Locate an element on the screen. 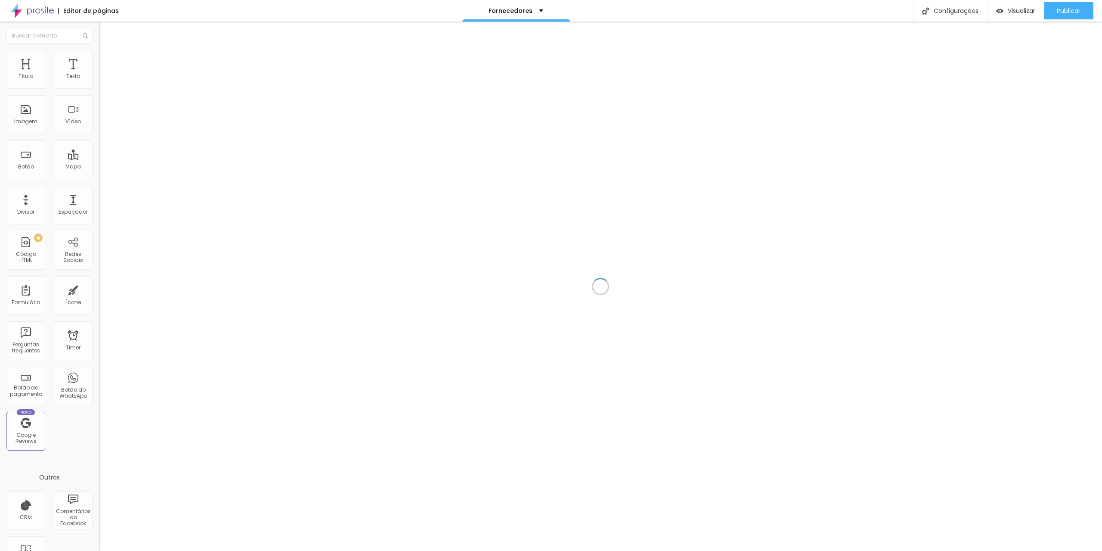 The width and height of the screenshot is (1102, 551). button: Visualizar is located at coordinates (1015, 11).